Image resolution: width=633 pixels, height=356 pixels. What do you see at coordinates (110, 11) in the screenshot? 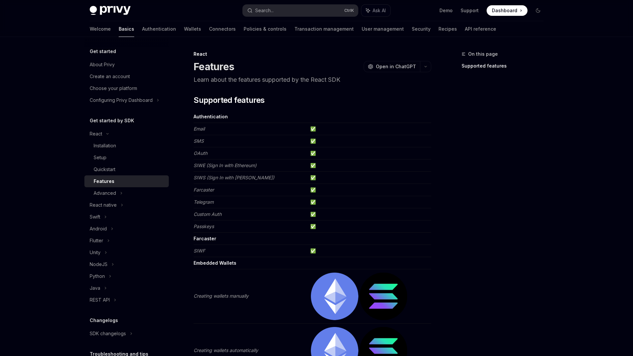
I see `img: dark logo` at bounding box center [110, 11].